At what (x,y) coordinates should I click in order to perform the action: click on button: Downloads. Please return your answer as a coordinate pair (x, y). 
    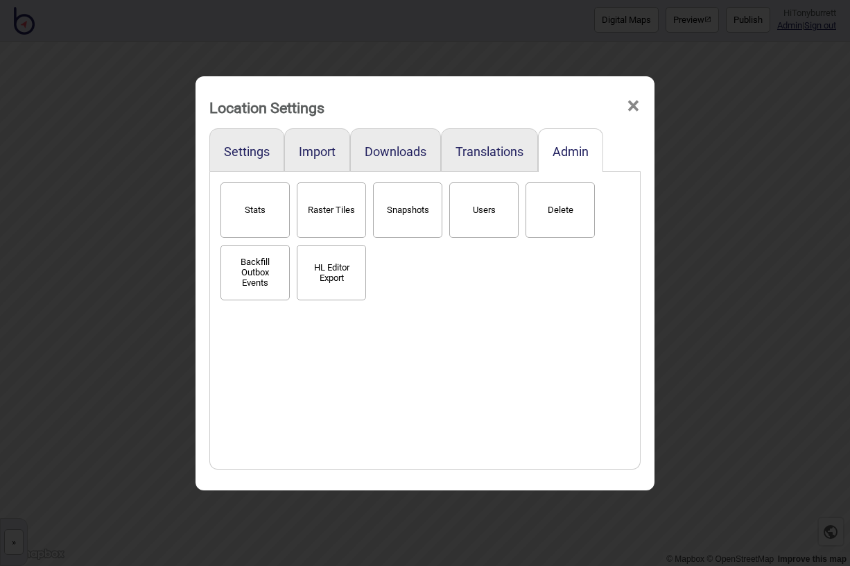
    Looking at the image, I should click on (395, 151).